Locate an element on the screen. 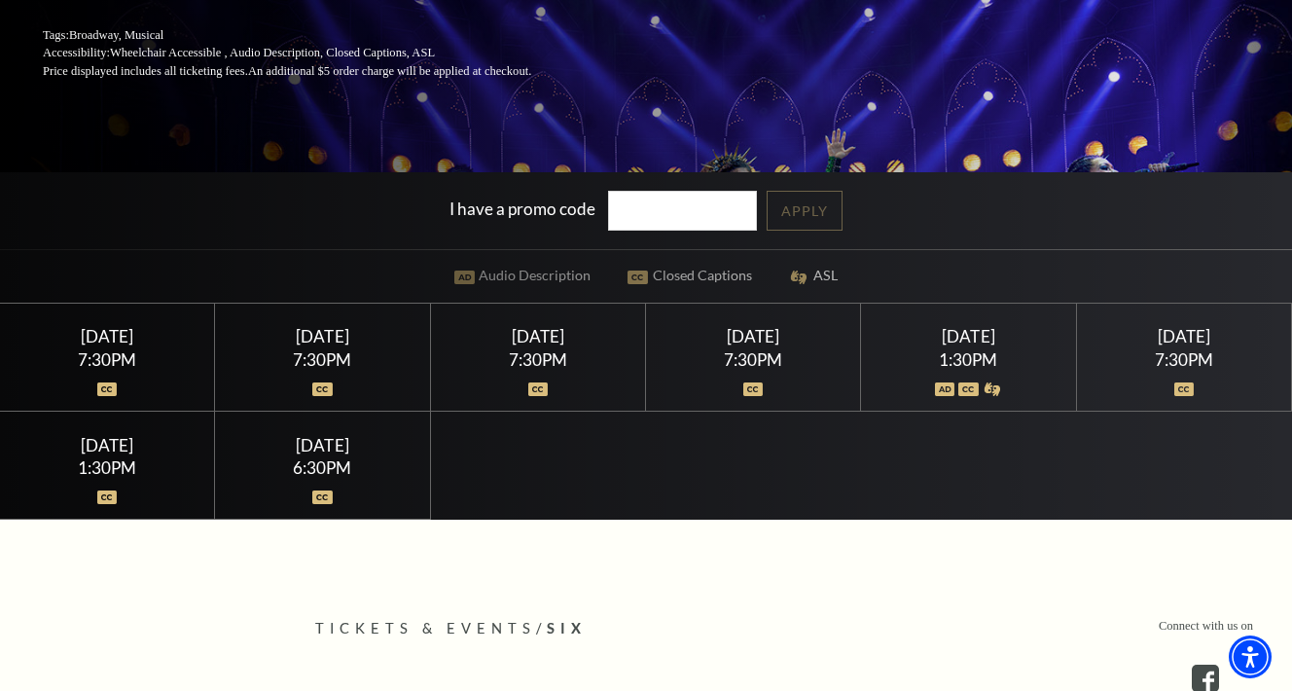  div: Accessibility Menu is located at coordinates (1250, 657).